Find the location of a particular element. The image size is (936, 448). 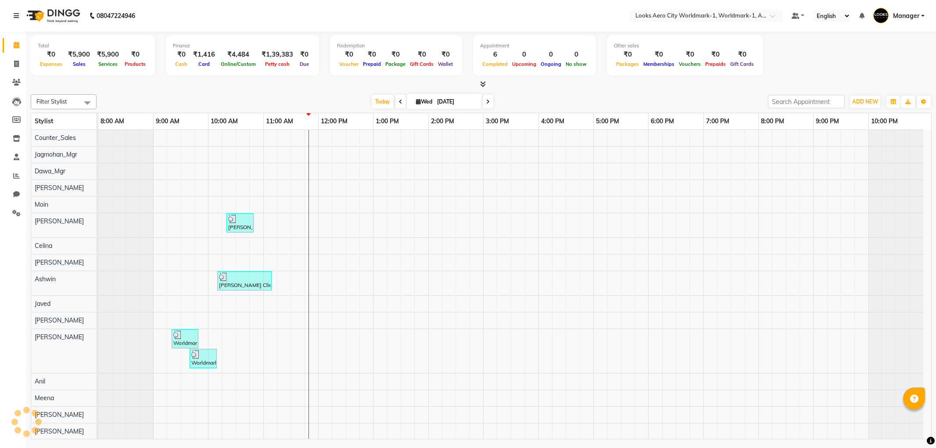

a: 7:00 PM is located at coordinates (718, 121).